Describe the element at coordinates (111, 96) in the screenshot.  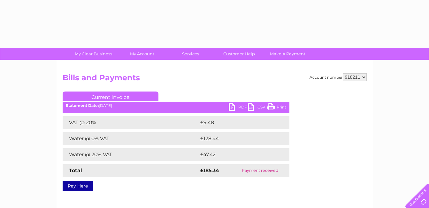
I see `a: Current Invoice` at that location.